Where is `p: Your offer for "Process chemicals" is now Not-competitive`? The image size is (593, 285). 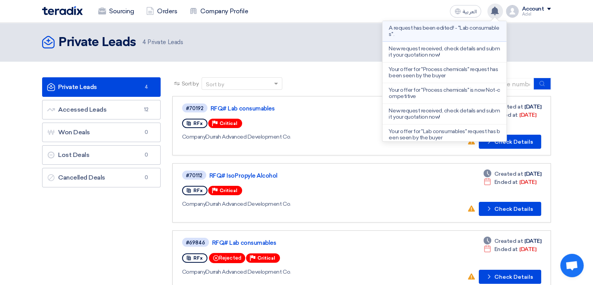 p: Your offer for "Process chemicals" is now Not-competitive is located at coordinates (445, 93).